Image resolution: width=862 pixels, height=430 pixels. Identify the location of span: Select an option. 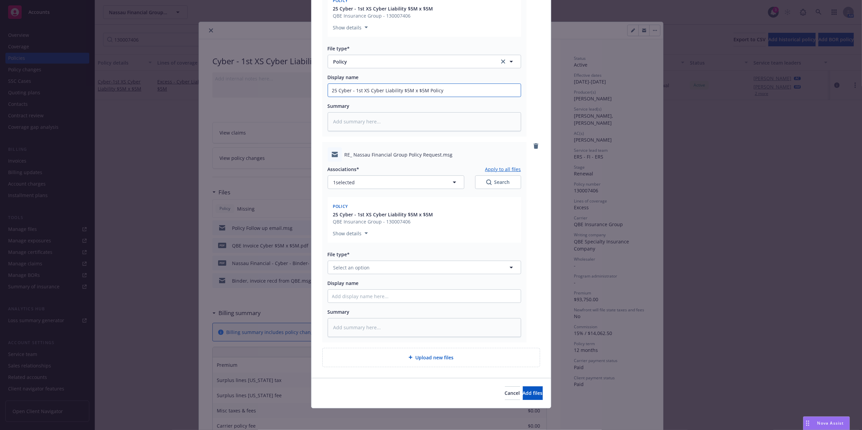
(352, 268).